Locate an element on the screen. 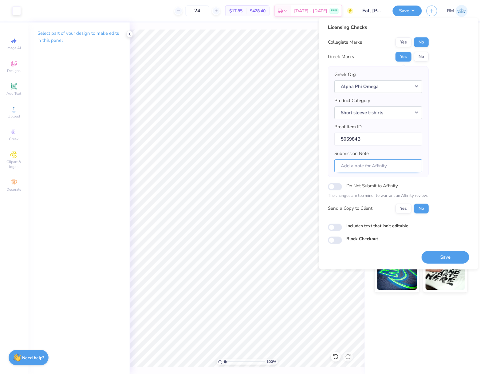  p: Select part of your design to make edits in this panel is located at coordinates (79, 37).